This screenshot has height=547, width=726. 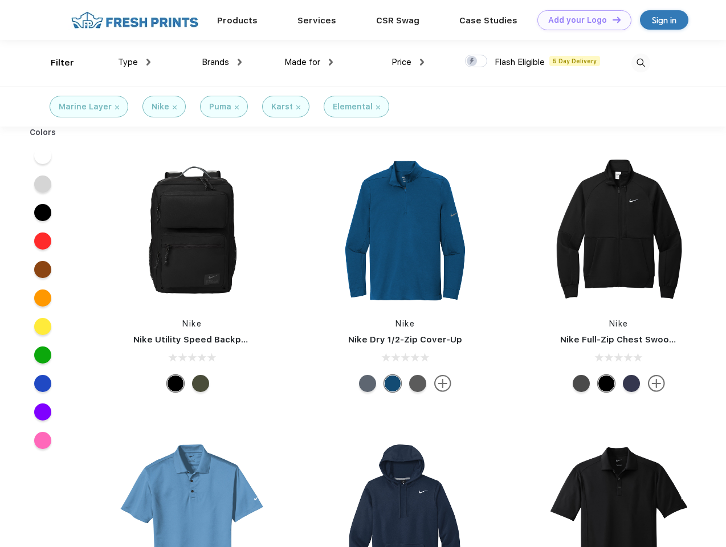 I want to click on span: Price, so click(x=401, y=62).